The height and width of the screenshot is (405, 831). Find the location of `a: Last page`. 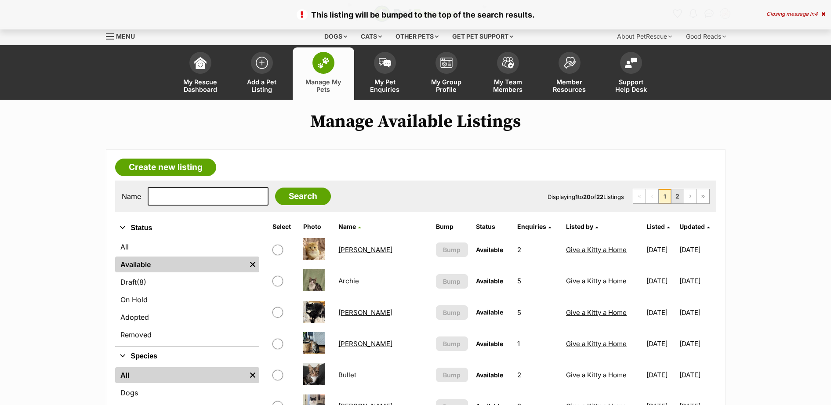

a: Last page is located at coordinates (703, 196).